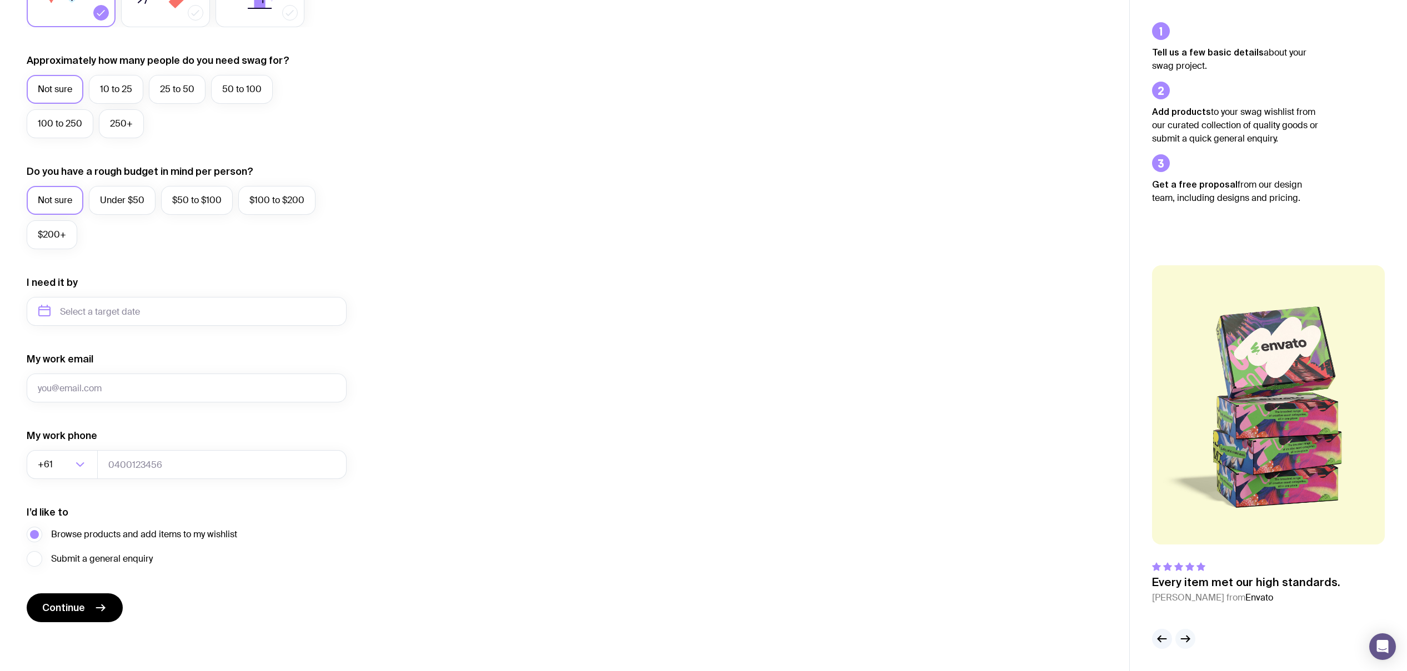 The height and width of the screenshot is (671, 1407). Describe the element at coordinates (187, 388) in the screenshot. I see `input: you@email.com` at that location.